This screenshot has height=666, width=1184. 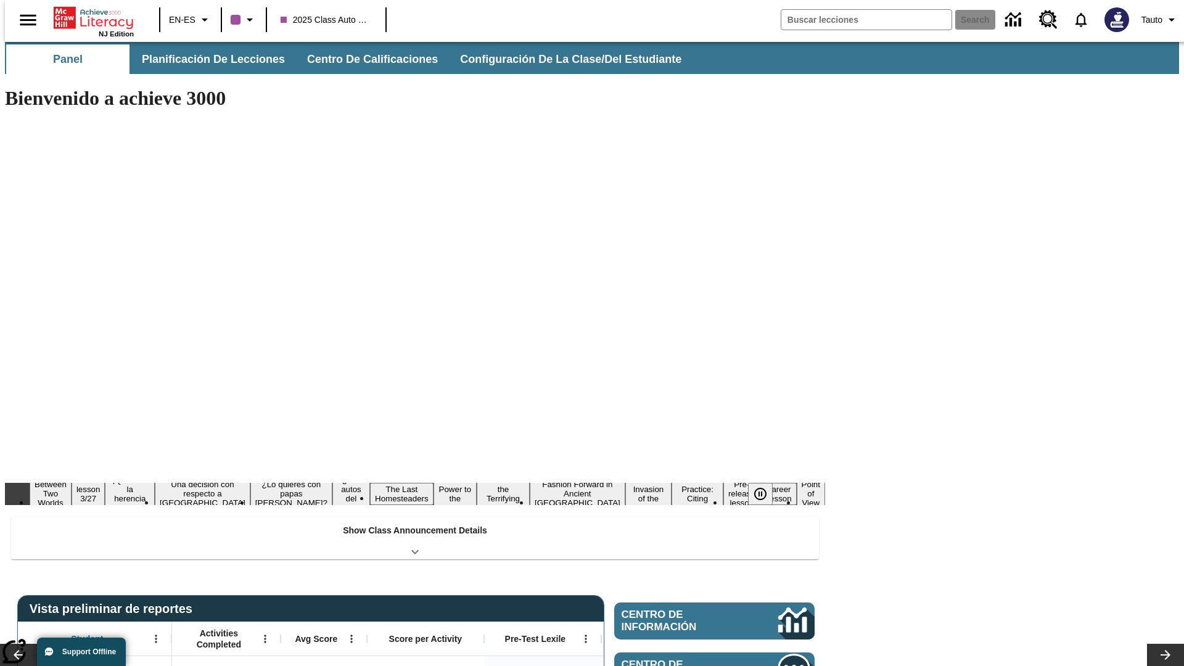 What do you see at coordinates (116, 34) in the screenshot?
I see `span: NJ Edition` at bounding box center [116, 34].